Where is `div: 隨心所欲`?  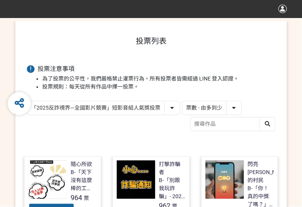
div: 隨心所欲 is located at coordinates (81, 164).